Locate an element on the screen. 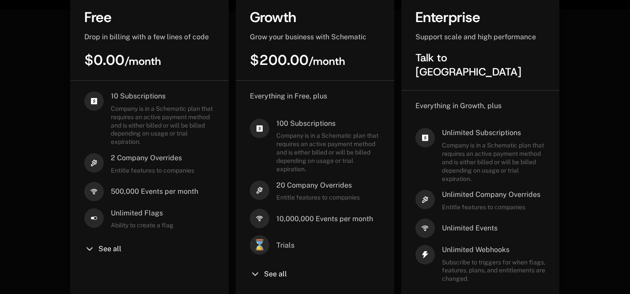 This screenshot has width=630, height=294. span: Drop in billing with a few lines of code is located at coordinates (147, 37).